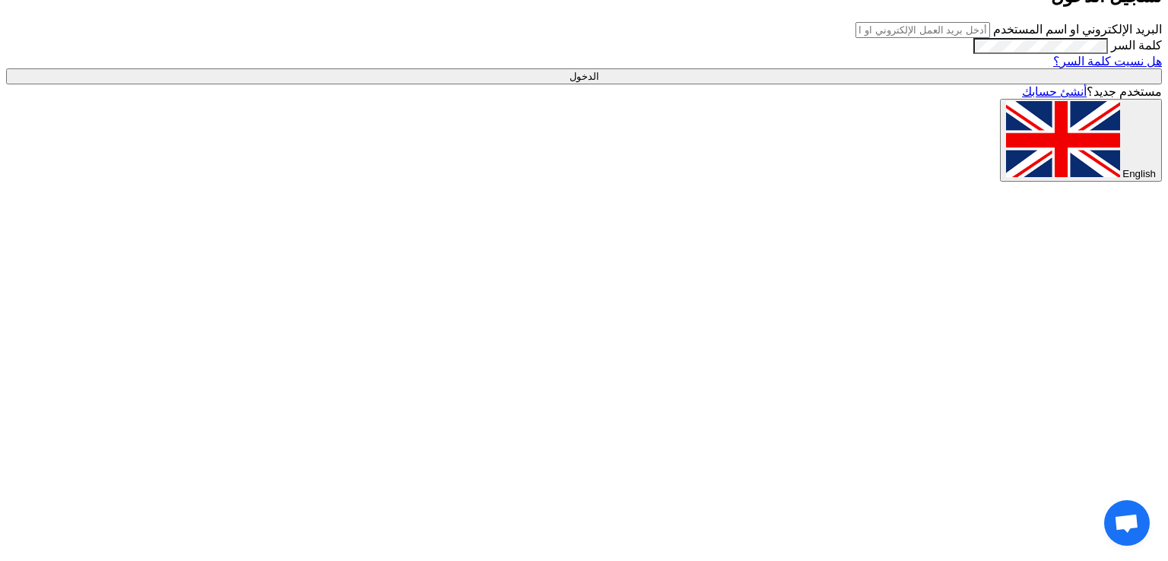  What do you see at coordinates (1054, 91) in the screenshot?
I see `a: أنشئ حسابك` at bounding box center [1054, 91].